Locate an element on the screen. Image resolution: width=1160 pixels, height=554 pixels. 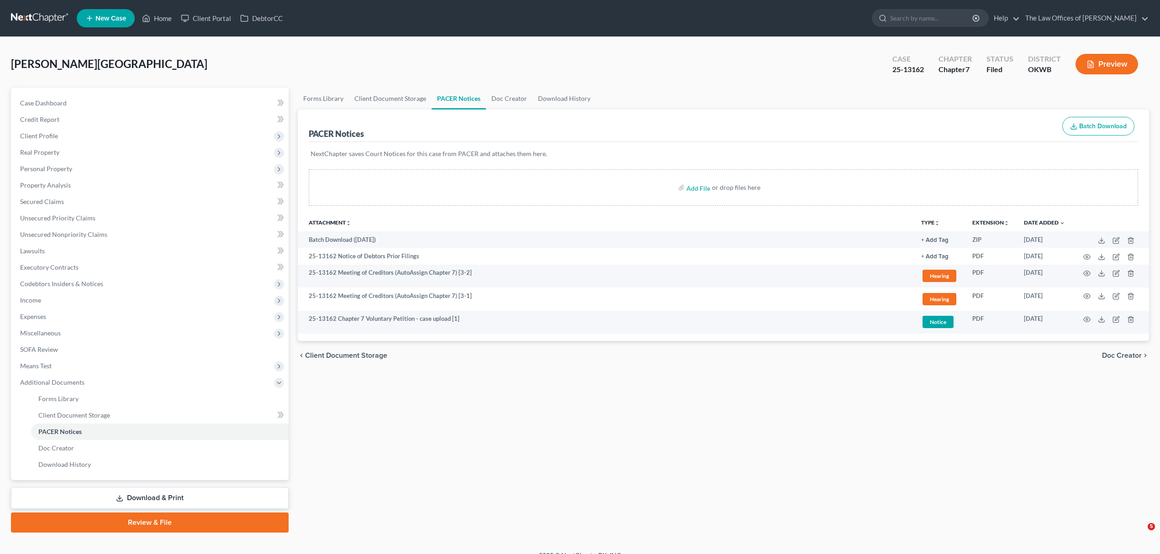
a: Client Portal is located at coordinates (206, 18).